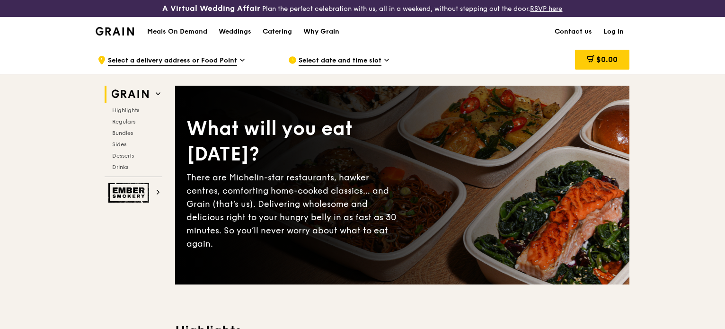 This screenshot has height=329, width=725. Describe the element at coordinates (321, 32) in the screenshot. I see `div: Why Grain` at that location.